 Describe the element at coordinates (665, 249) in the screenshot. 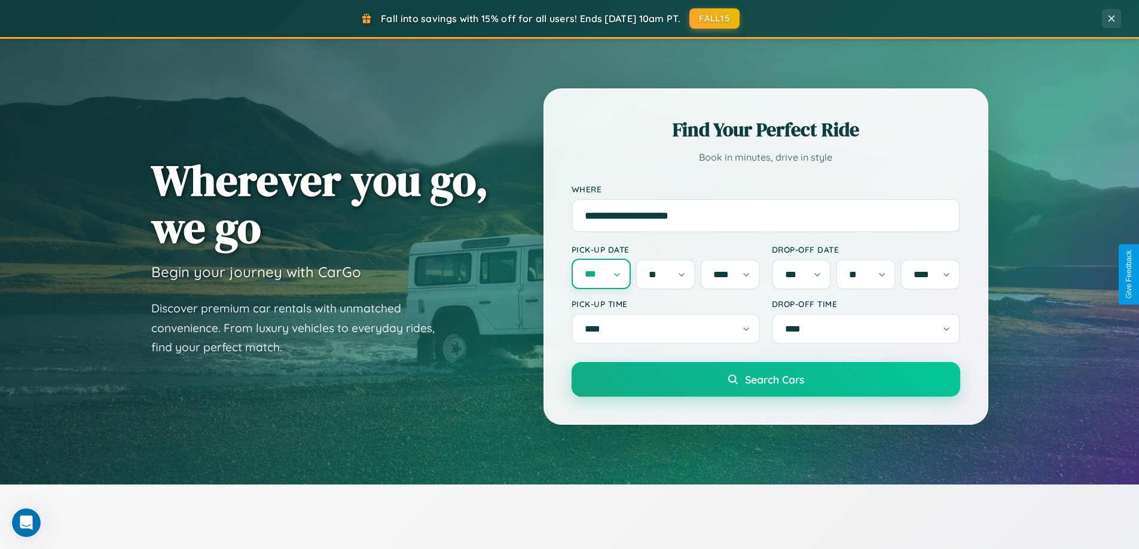

I see `label: Pick-up Date` at that location.